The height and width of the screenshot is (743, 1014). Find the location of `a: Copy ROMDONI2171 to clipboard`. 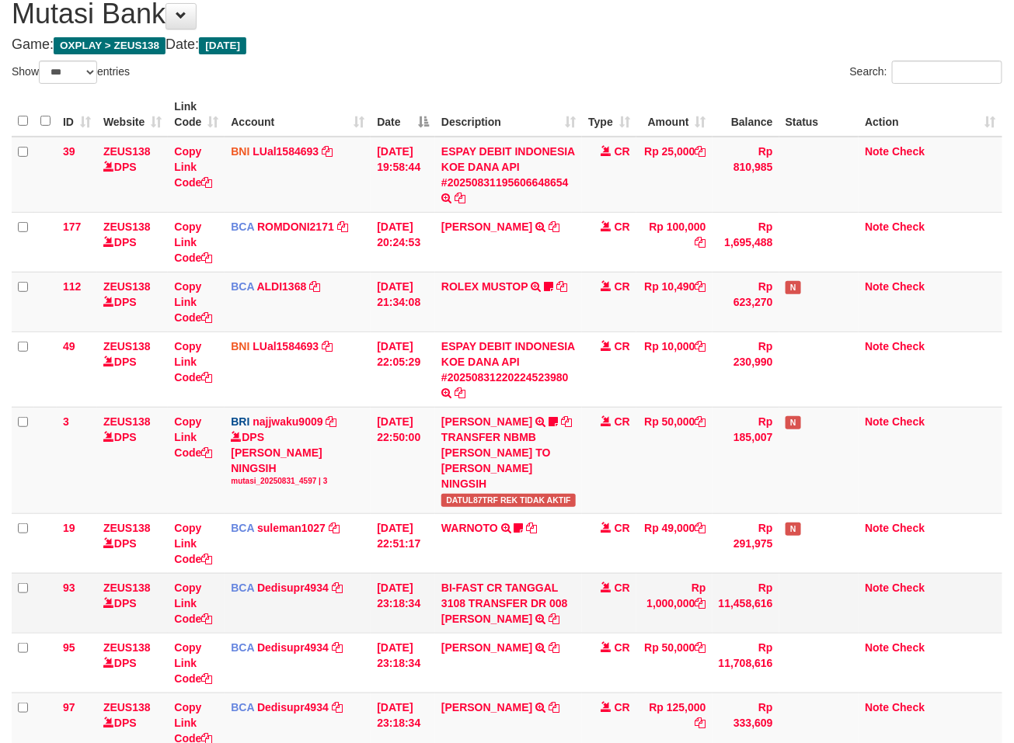

a: Copy ROMDONI2171 to clipboard is located at coordinates (343, 227).